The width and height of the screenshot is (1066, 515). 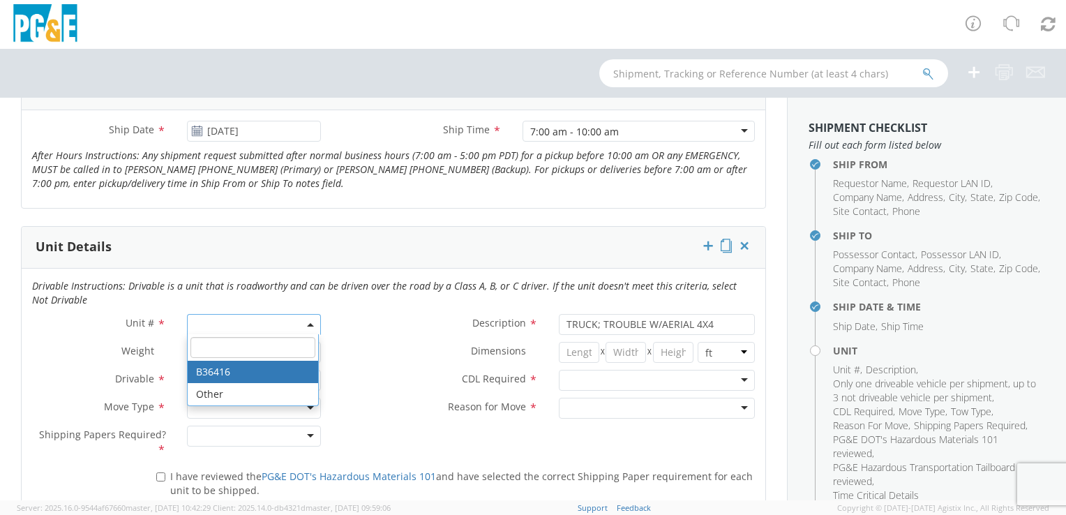 What do you see at coordinates (592, 507) in the screenshot?
I see `a: Support` at bounding box center [592, 507].